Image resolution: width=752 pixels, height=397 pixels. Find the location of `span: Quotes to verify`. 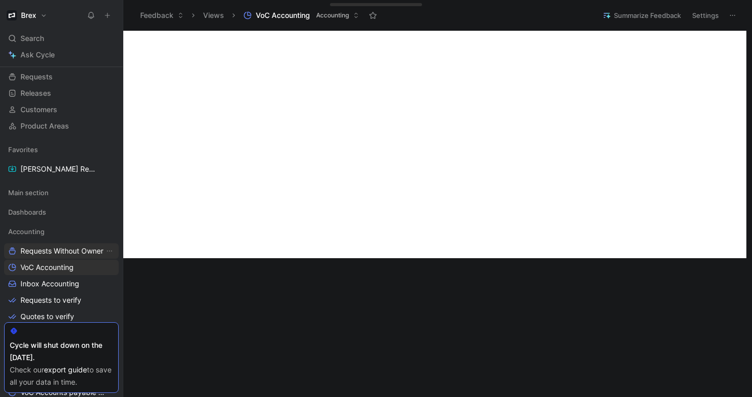

span: Quotes to verify is located at coordinates (47, 316).